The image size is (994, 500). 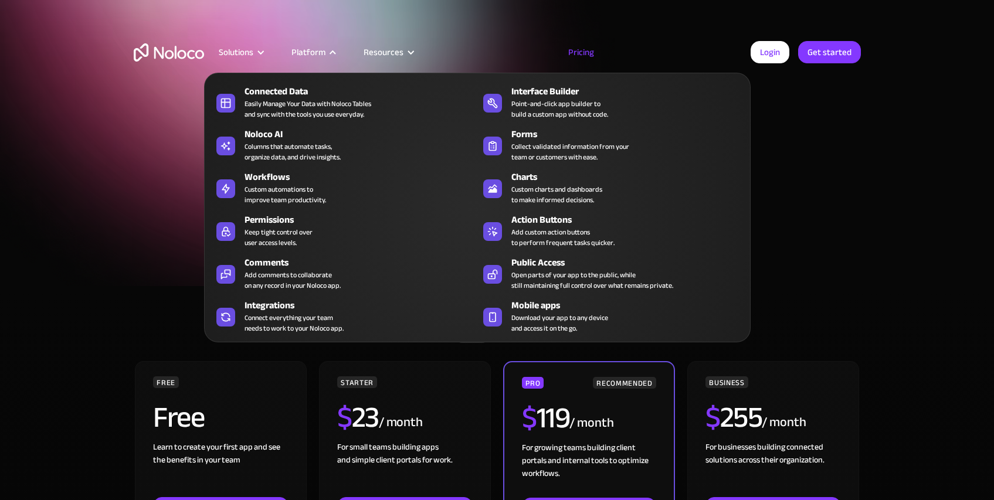 What do you see at coordinates (344, 145) in the screenshot?
I see `a: Noloco AIColumns that automate tasks,organize data, and drive insights.` at bounding box center [344, 145].